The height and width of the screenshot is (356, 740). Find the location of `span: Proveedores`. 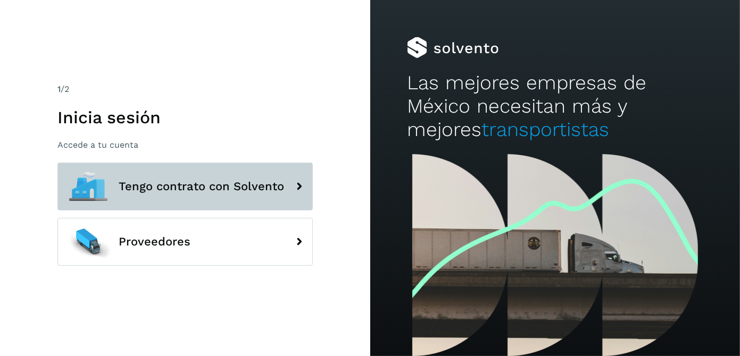

span: Proveedores is located at coordinates (154, 242).